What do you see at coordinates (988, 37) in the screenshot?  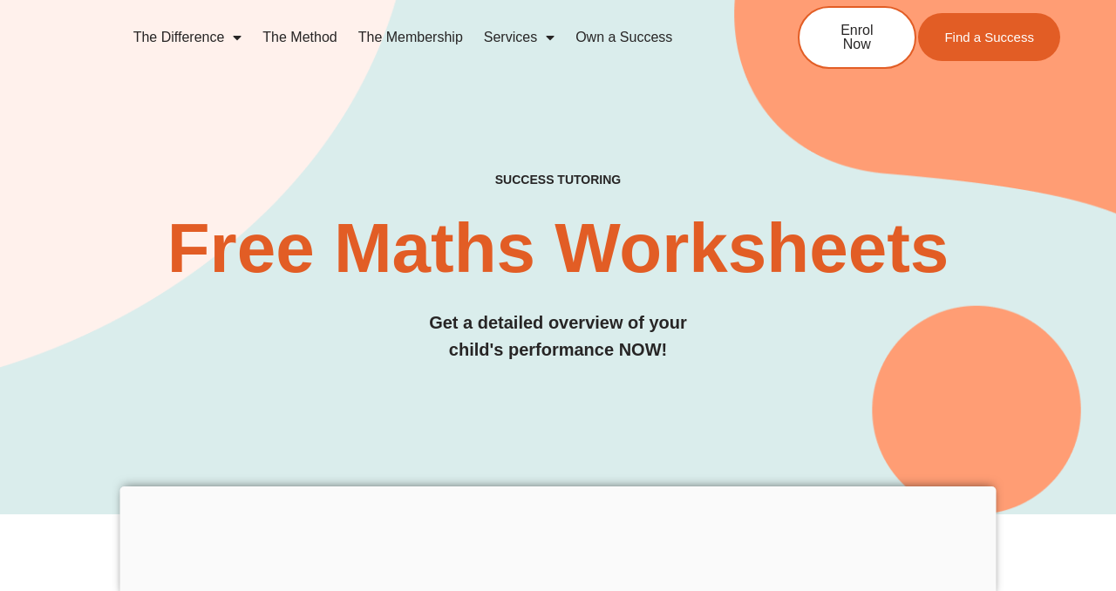 I see `a: Find a Success` at bounding box center [988, 37].